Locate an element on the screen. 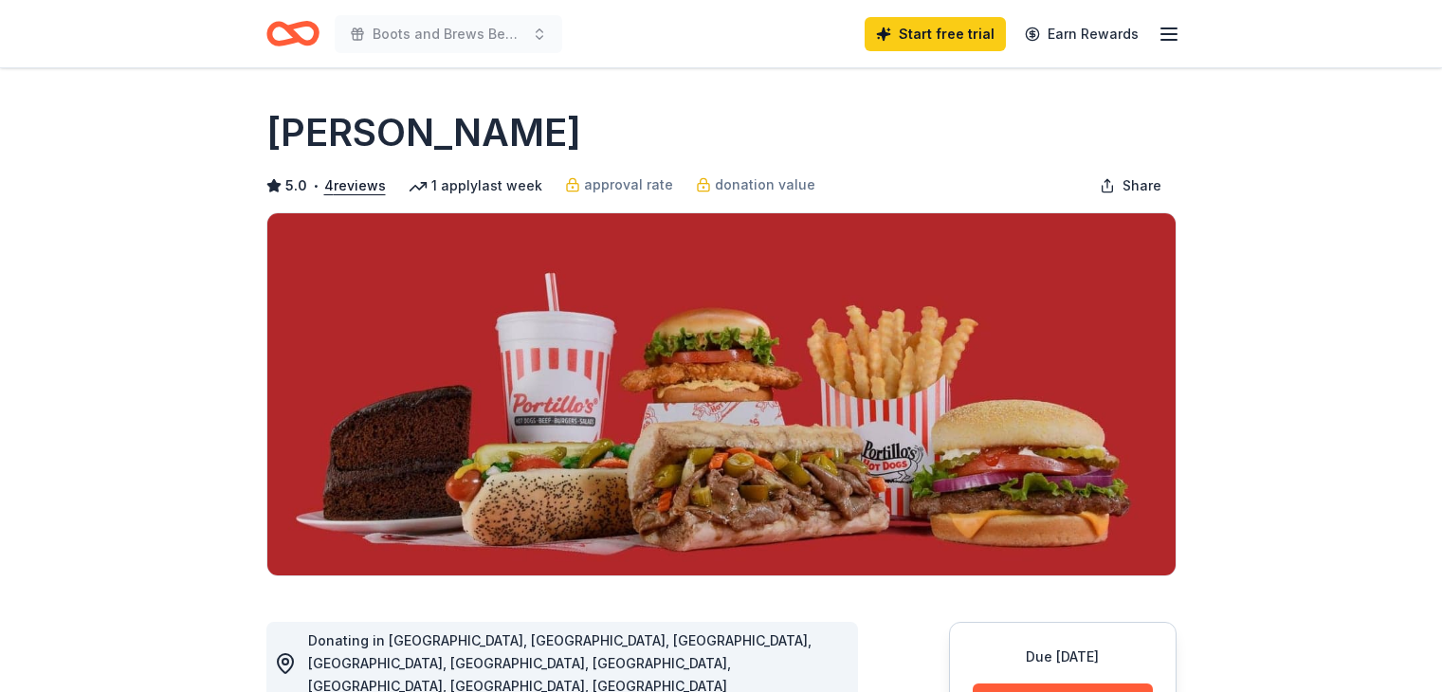 The height and width of the screenshot is (692, 1442). span: 5.0 is located at coordinates (296, 186).